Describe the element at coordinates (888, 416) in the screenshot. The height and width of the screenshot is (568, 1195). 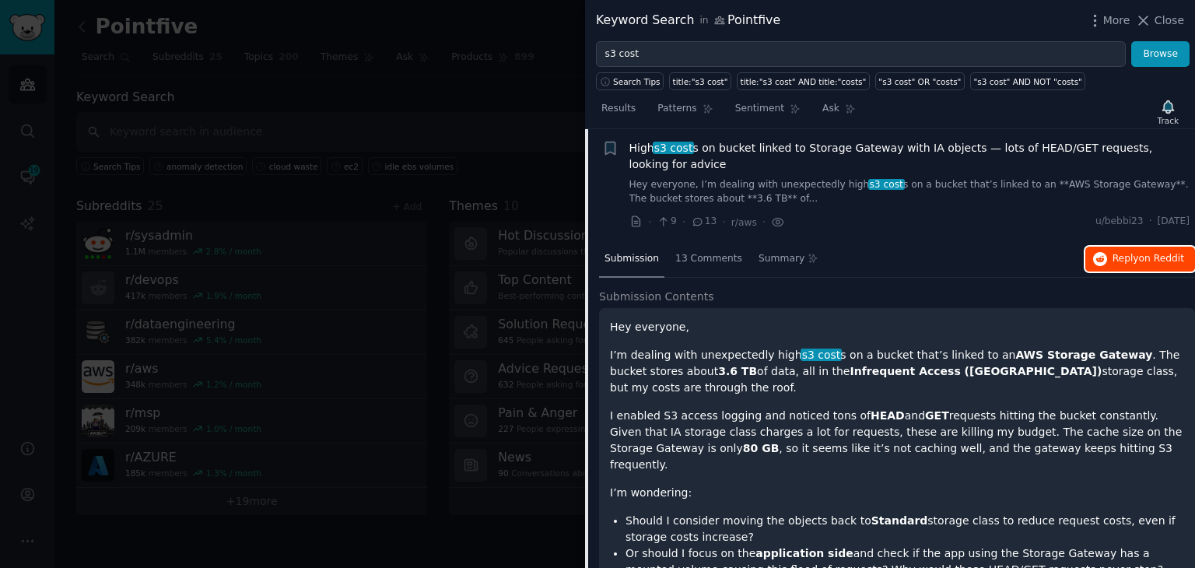
I see `strong: HEAD` at that location.